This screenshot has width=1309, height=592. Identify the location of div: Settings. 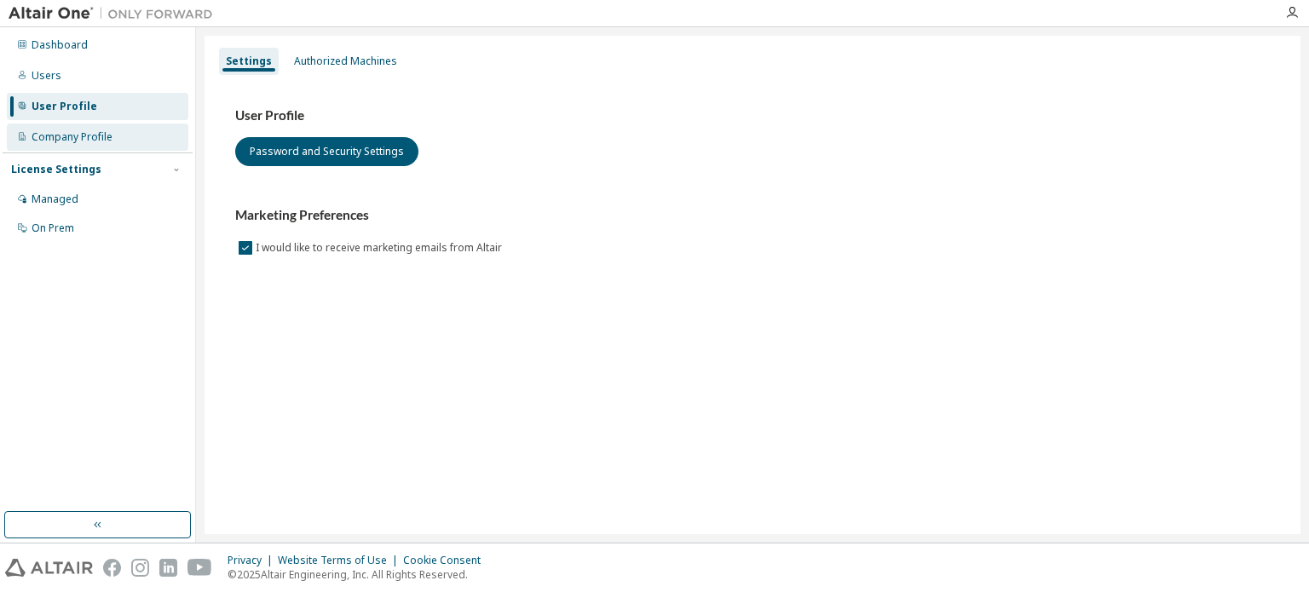
(249, 61).